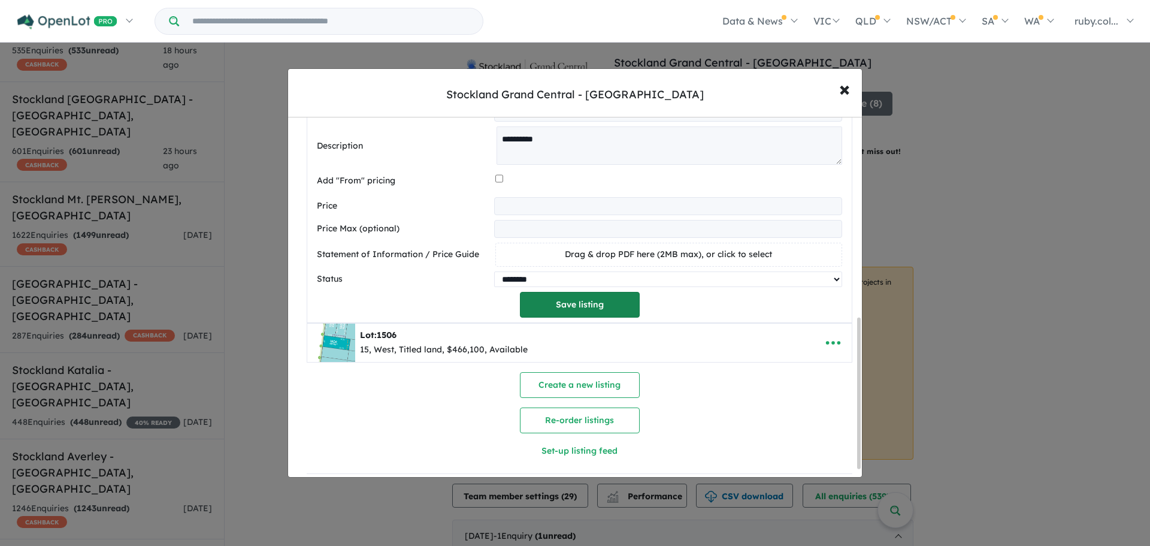 This screenshot has height=546, width=1150. What do you see at coordinates (1096, 21) in the screenshot?
I see `span: ruby.col...` at bounding box center [1096, 21].